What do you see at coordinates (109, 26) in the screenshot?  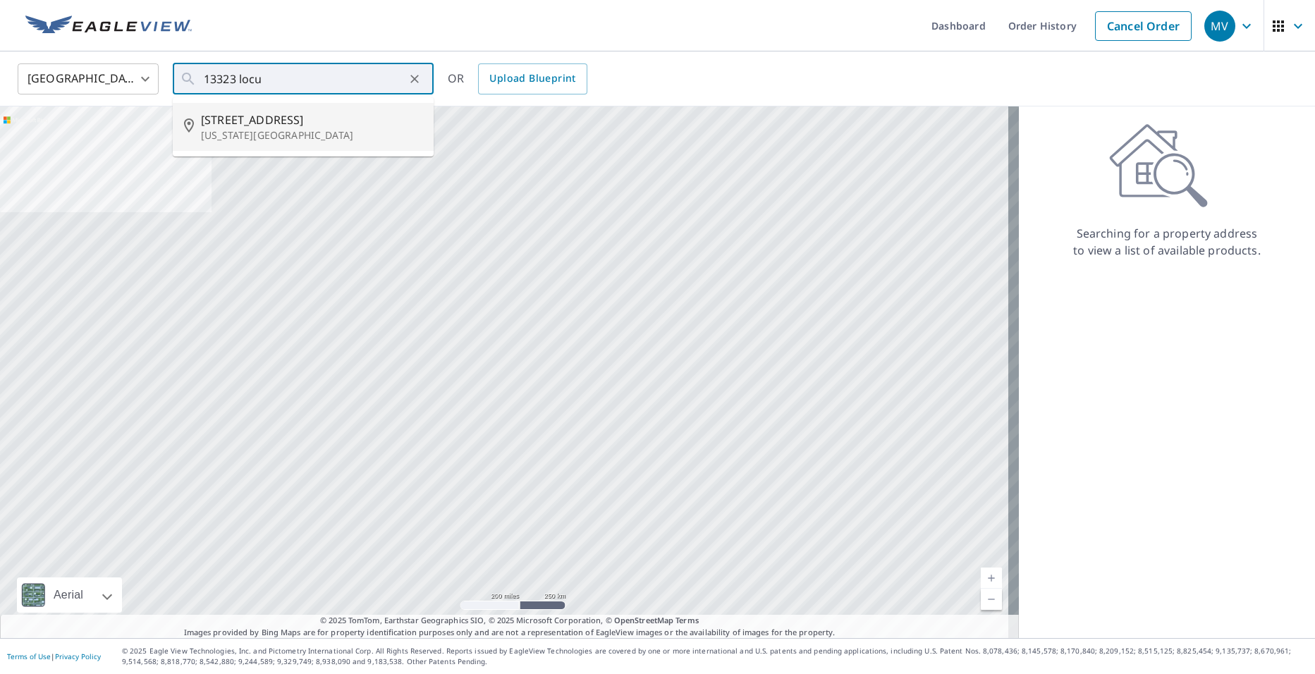 I see `img: EV Logo` at bounding box center [109, 26].